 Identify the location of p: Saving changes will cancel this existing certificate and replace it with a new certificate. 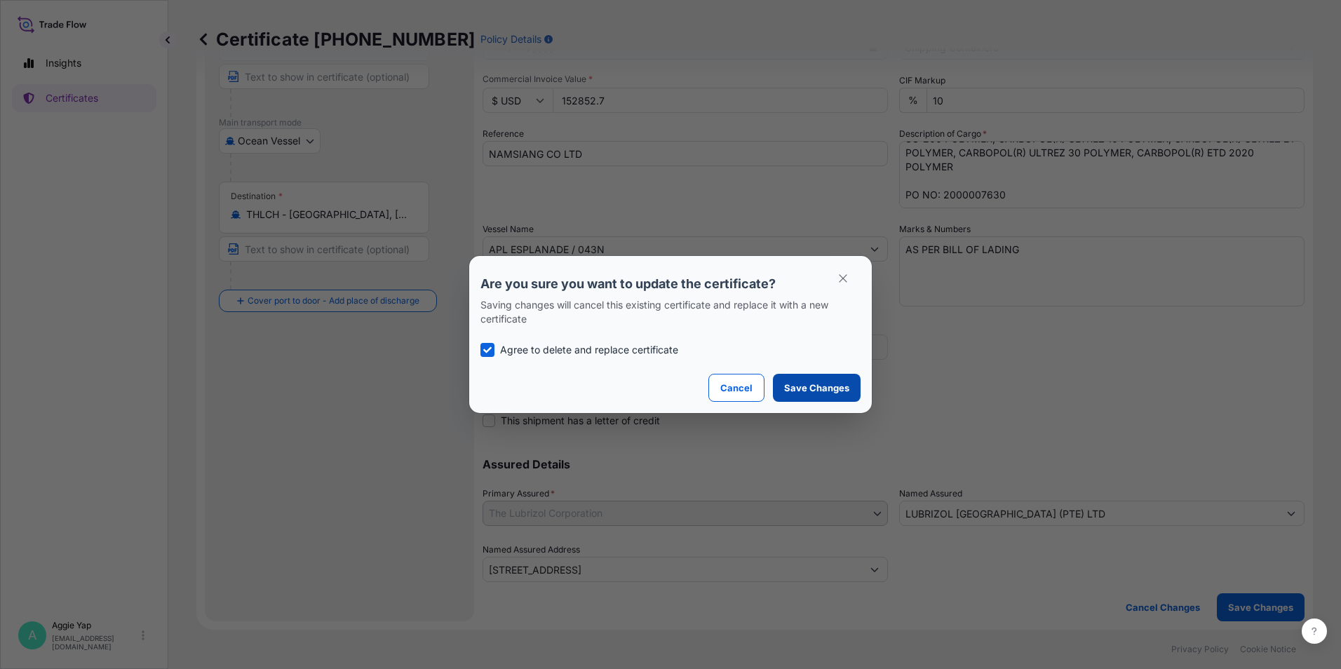
(671, 312).